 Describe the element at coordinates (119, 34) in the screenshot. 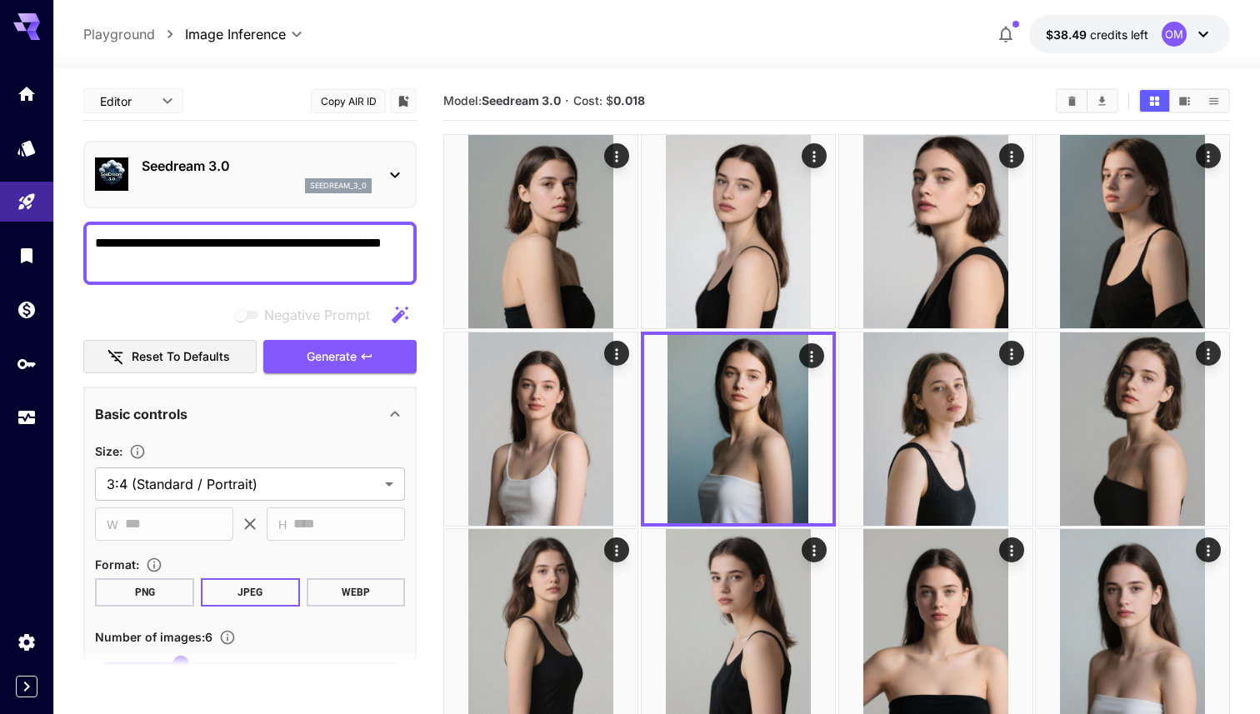

I see `p: Playground` at that location.